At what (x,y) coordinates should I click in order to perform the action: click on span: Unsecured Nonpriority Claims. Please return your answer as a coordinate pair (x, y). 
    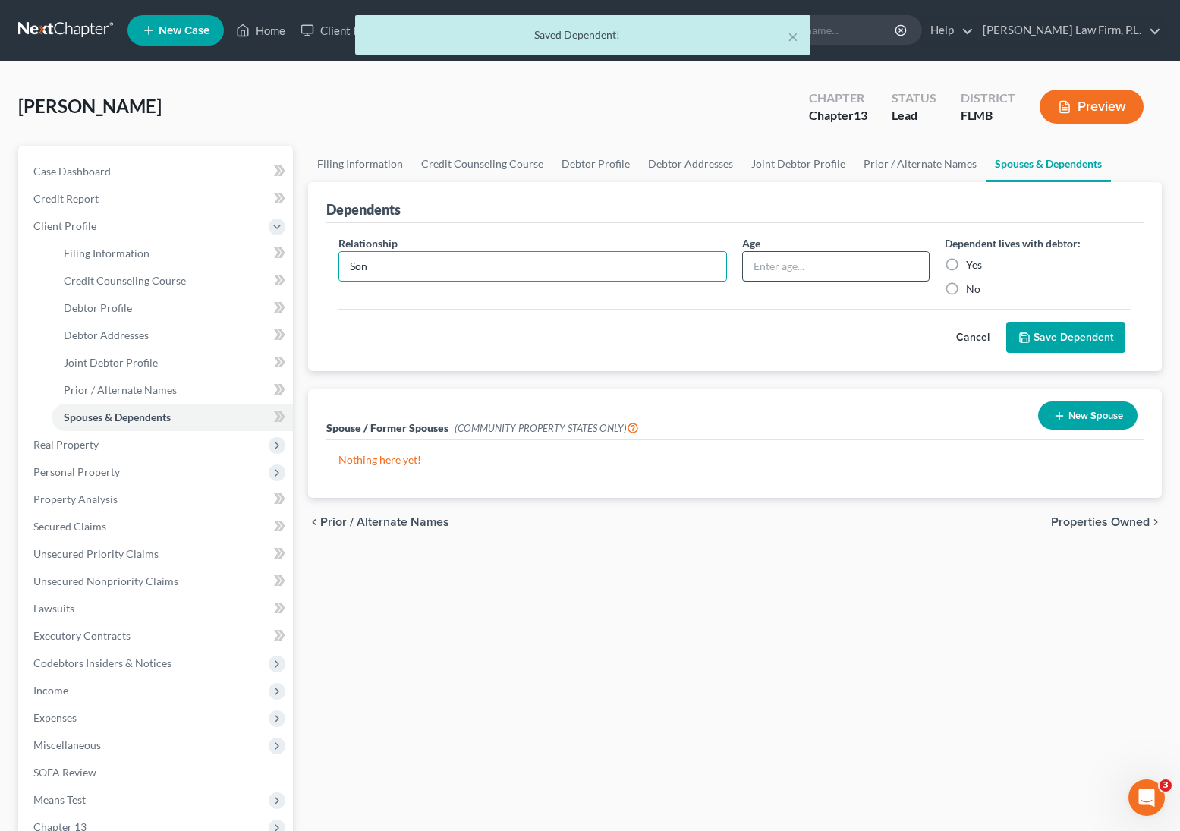
    Looking at the image, I should click on (105, 580).